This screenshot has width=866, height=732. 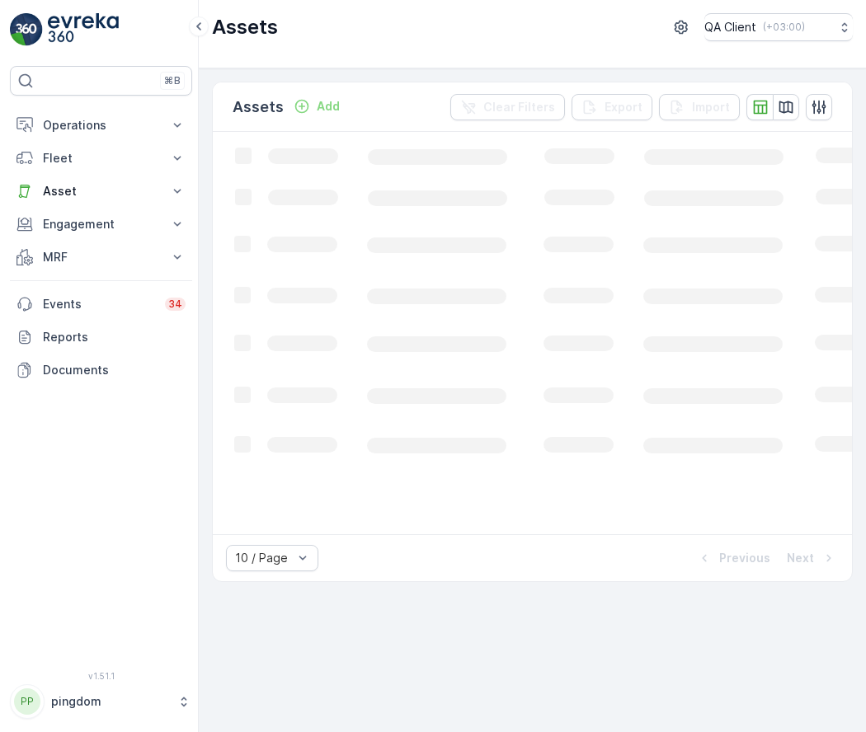 I want to click on p: Export, so click(x=623, y=107).